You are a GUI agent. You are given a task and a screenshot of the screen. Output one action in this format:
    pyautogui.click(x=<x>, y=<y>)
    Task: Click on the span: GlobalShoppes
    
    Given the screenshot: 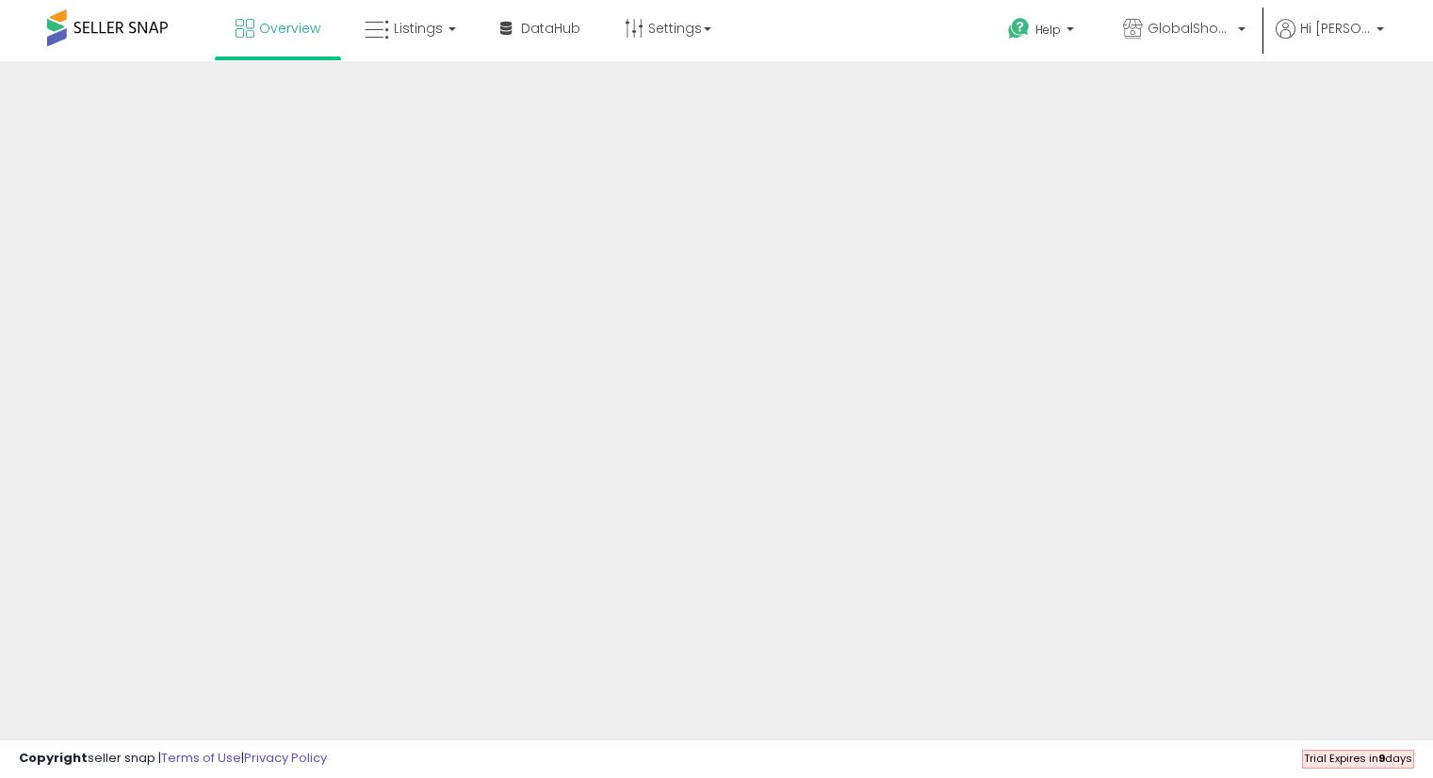 What is the action you would take?
    pyautogui.click(x=1190, y=28)
    